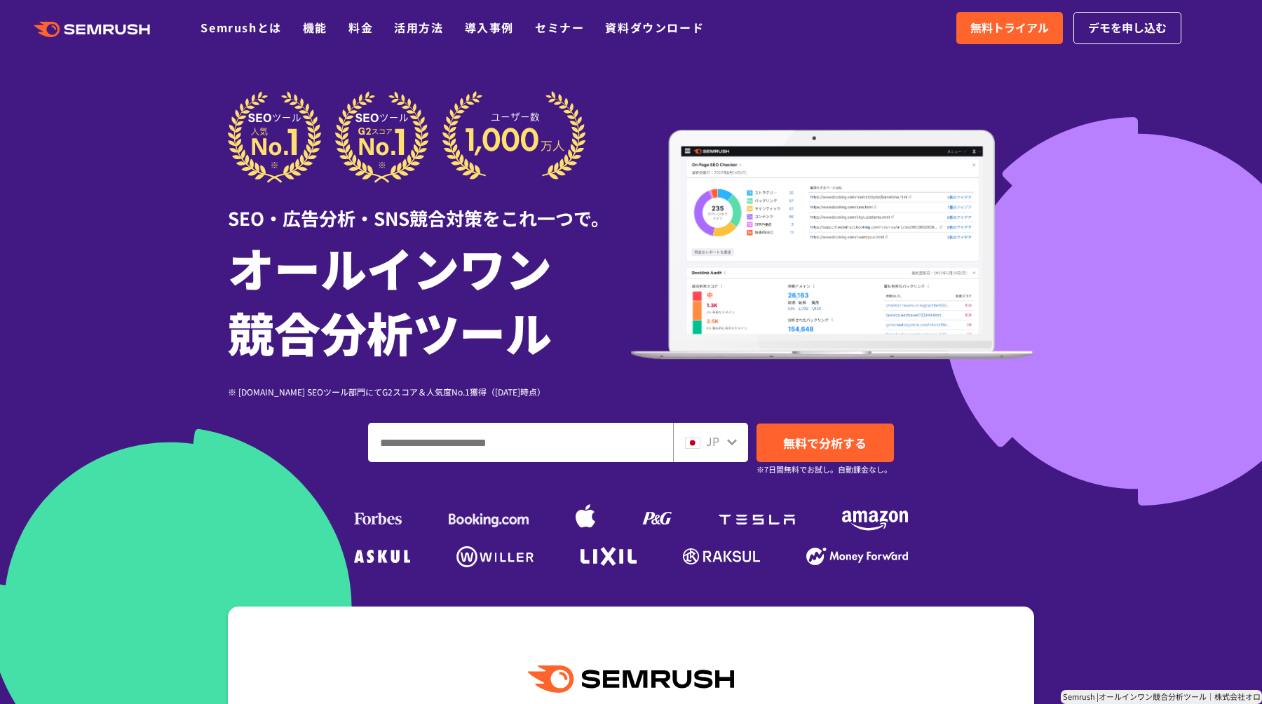 The height and width of the screenshot is (704, 1262). Describe the element at coordinates (429, 299) in the screenshot. I see `h1: オールインワン 競合分析ツール` at that location.